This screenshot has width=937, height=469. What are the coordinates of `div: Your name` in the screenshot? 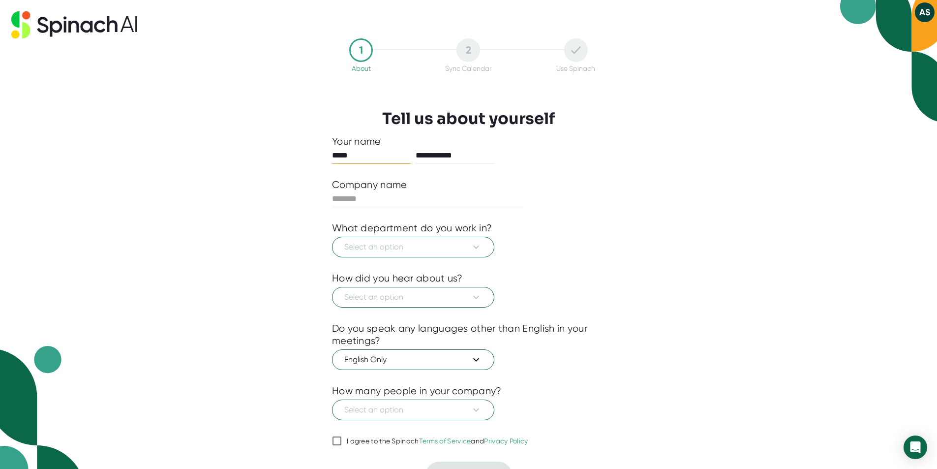 It's located at (468, 141).